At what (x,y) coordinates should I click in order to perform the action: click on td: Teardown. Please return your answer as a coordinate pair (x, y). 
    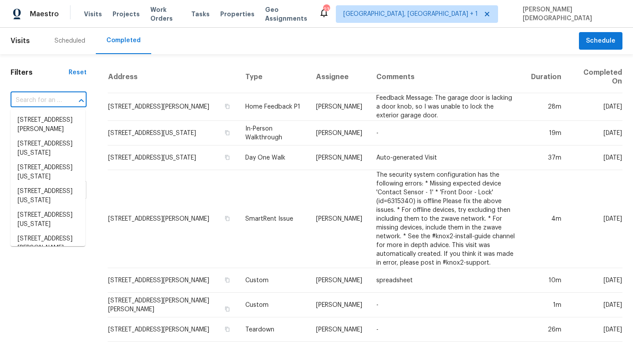
    Looking at the image, I should click on (274, 330).